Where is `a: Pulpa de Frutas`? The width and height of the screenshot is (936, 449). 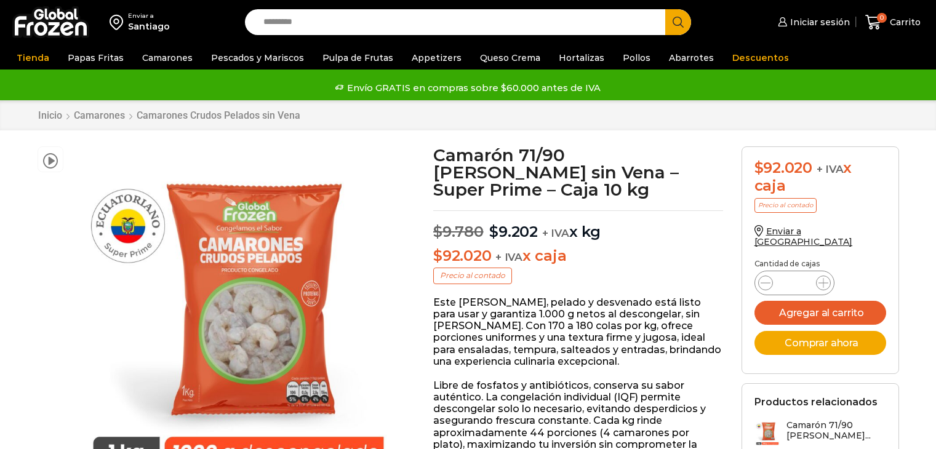 a: Pulpa de Frutas is located at coordinates (357, 58).